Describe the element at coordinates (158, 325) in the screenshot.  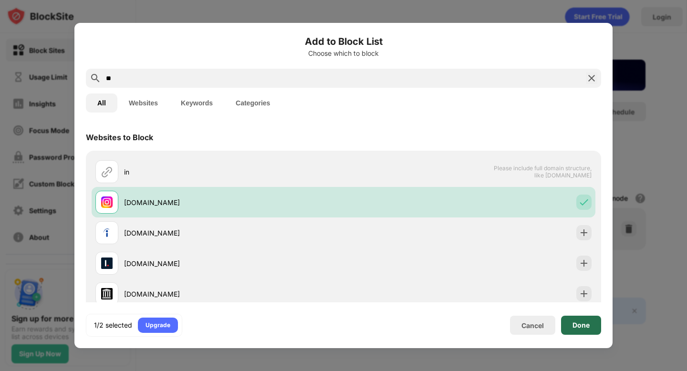
I see `div: Upgrade` at that location.